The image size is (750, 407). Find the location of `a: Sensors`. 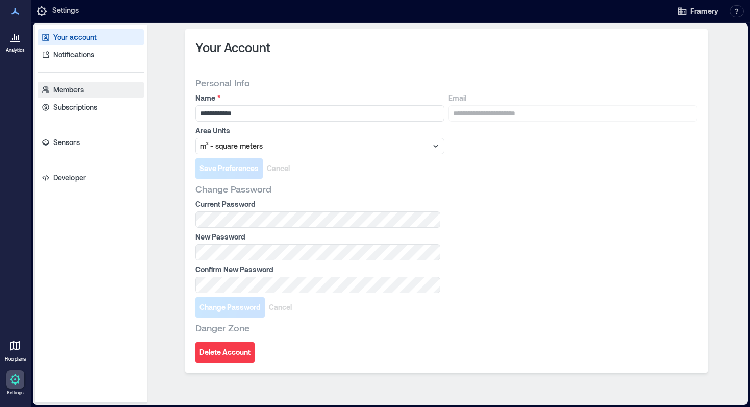

a: Sensors is located at coordinates (91, 142).